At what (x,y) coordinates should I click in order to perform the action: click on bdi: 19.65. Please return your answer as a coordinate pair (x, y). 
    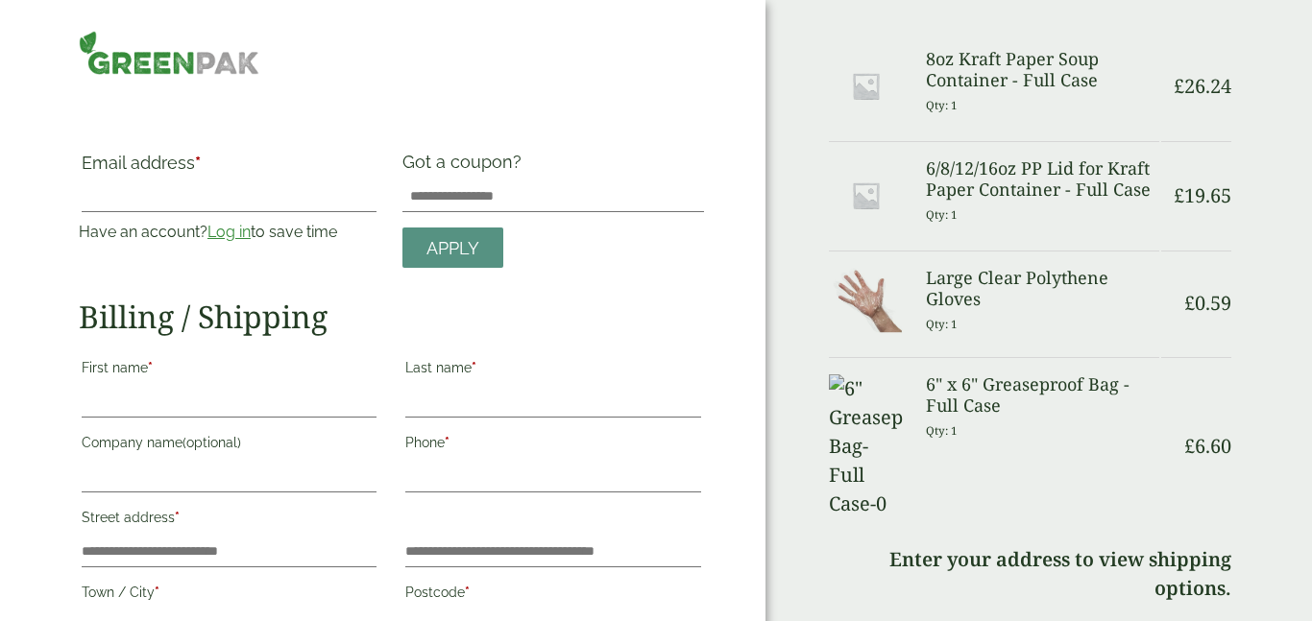
    Looking at the image, I should click on (1202, 195).